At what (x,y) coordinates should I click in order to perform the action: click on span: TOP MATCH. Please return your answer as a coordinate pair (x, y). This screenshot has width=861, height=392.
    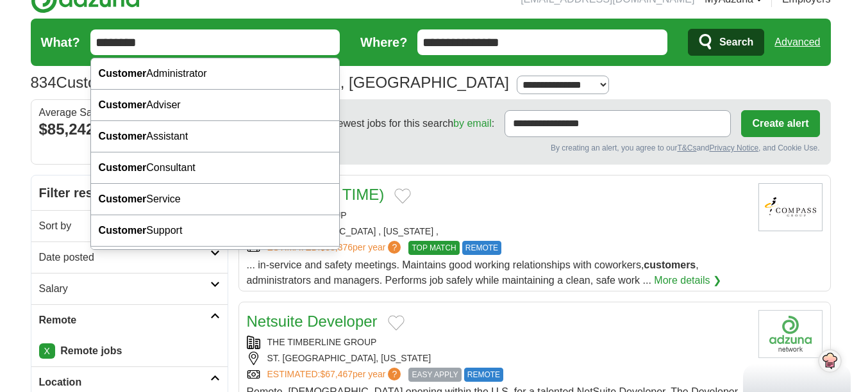
    Looking at the image, I should click on (433, 248).